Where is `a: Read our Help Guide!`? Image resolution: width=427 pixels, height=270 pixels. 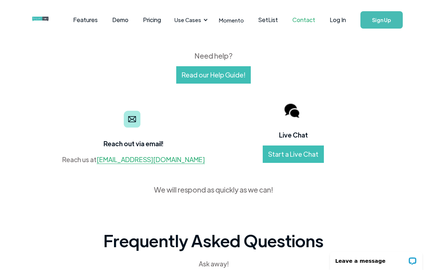 a: Read our Help Guide! is located at coordinates (213, 75).